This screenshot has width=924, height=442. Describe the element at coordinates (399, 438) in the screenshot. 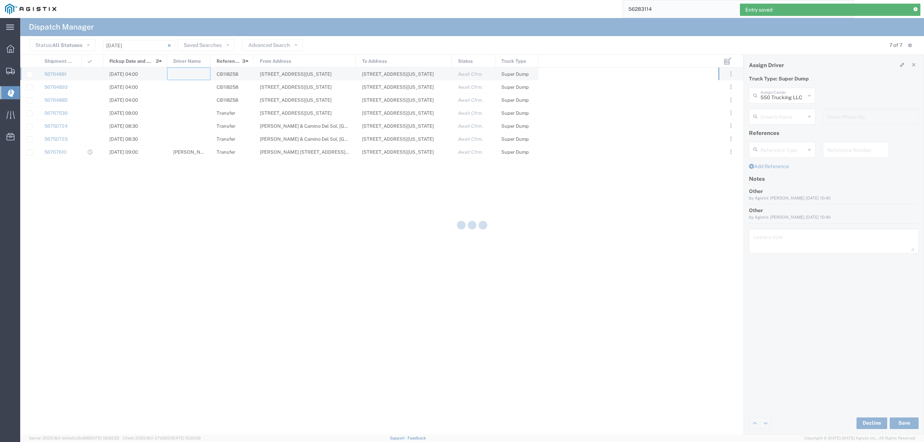

I see `a: Support` at that location.